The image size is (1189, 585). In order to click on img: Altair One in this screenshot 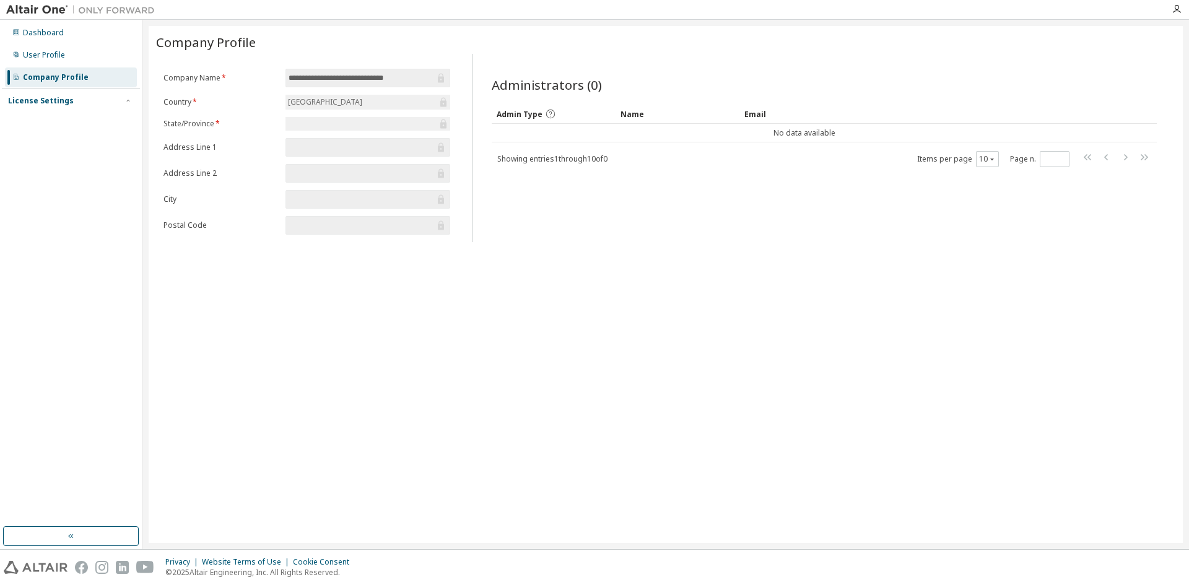, I will do `click(84, 10)`.